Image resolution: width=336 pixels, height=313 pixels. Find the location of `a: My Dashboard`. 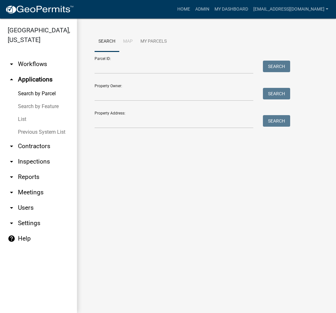

a: My Dashboard is located at coordinates (231, 9).